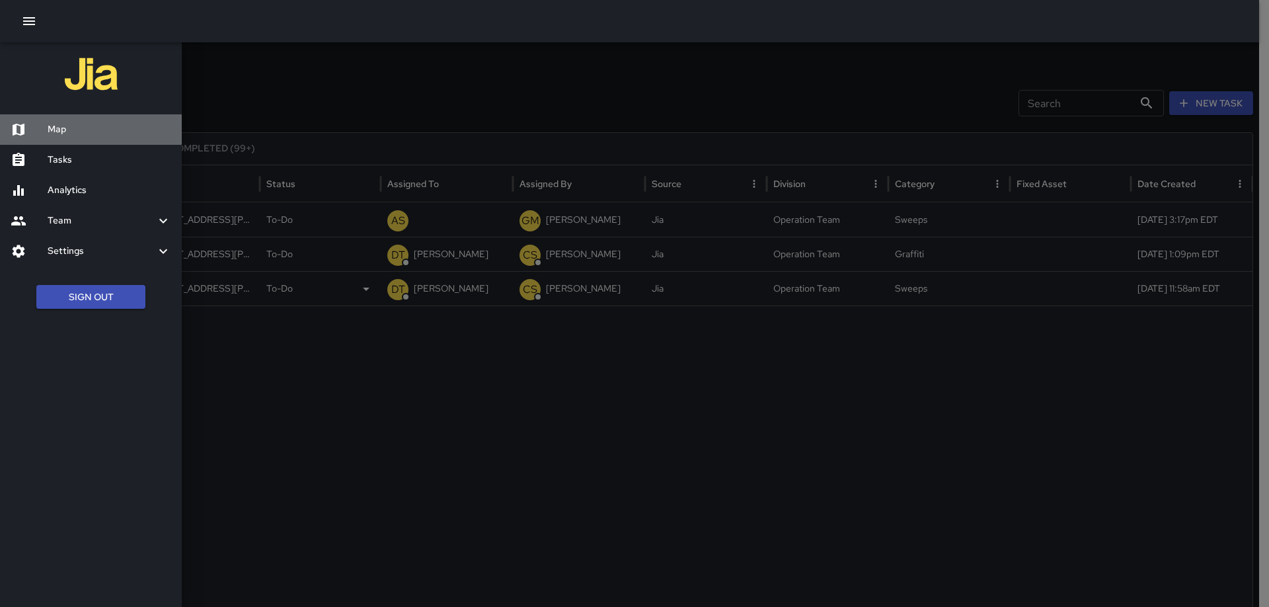 This screenshot has width=1269, height=607. Describe the element at coordinates (101, 221) in the screenshot. I see `h6: Team` at that location.